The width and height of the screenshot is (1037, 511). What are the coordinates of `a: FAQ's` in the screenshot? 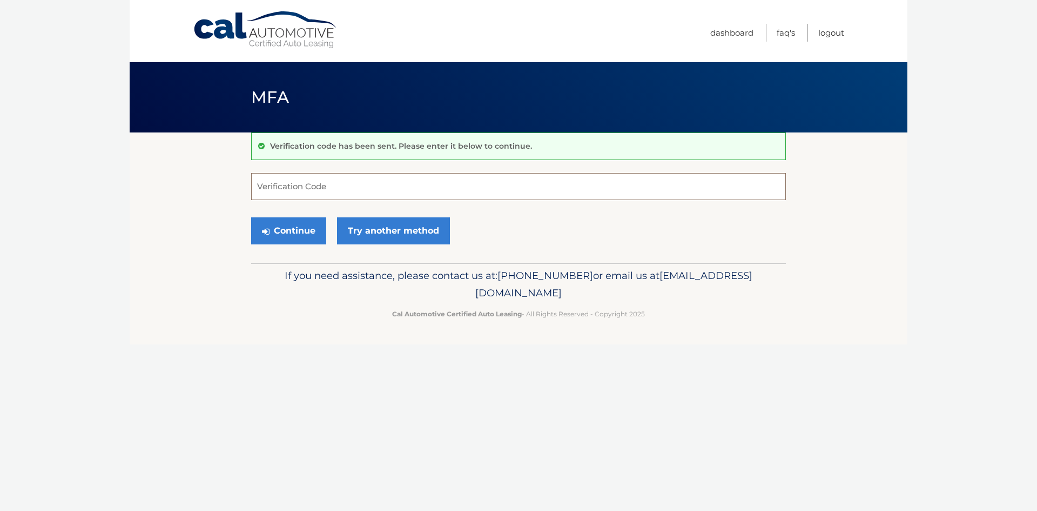 It's located at (786, 32).